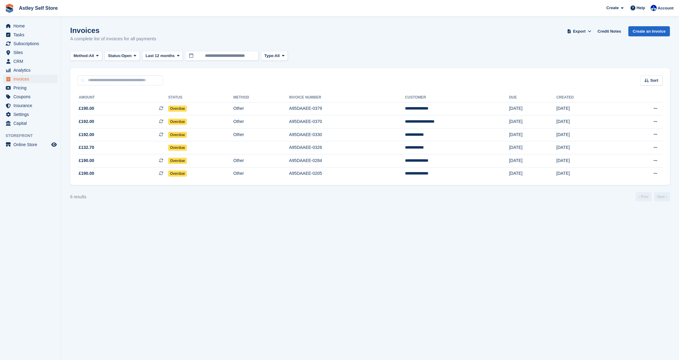  What do you see at coordinates (347, 161) in the screenshot?
I see `td: A95DAAEE-0284` at bounding box center [347, 161].